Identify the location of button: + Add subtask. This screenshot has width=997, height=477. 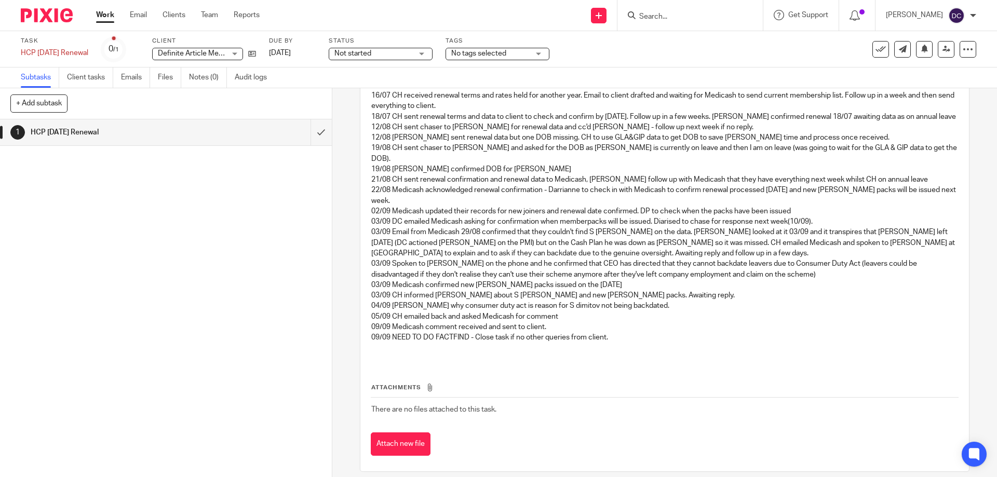
(39, 103).